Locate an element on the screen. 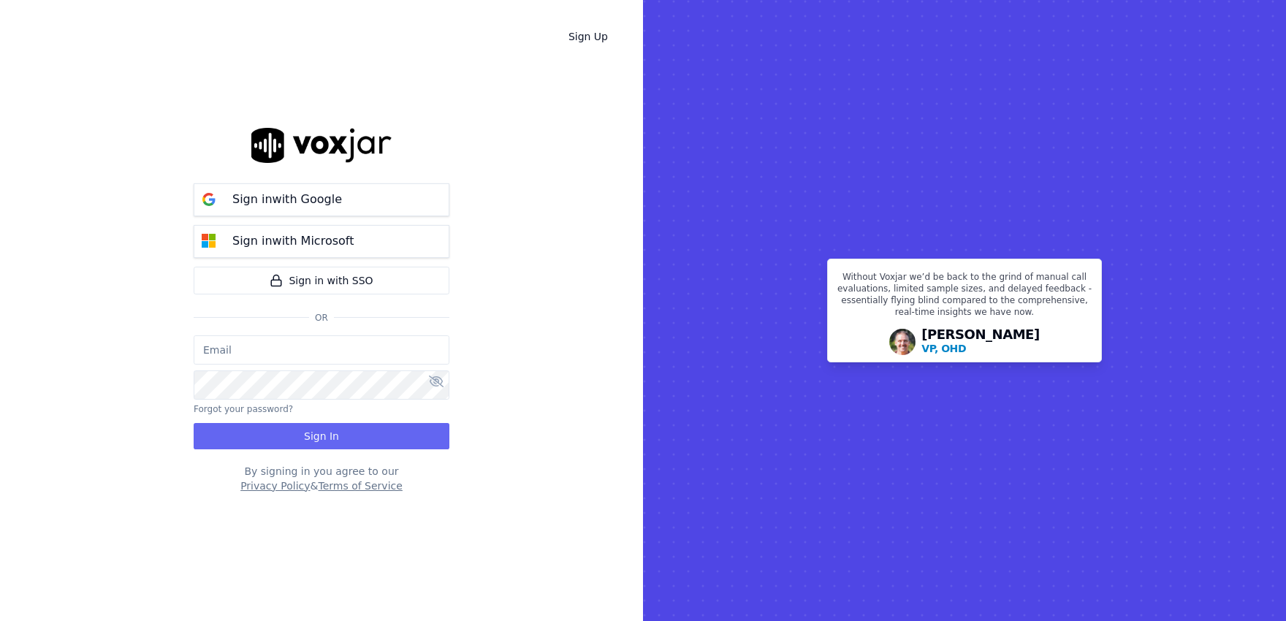 Image resolution: width=1286 pixels, height=621 pixels. p: Sign in with Microsoft is located at coordinates (293, 241).